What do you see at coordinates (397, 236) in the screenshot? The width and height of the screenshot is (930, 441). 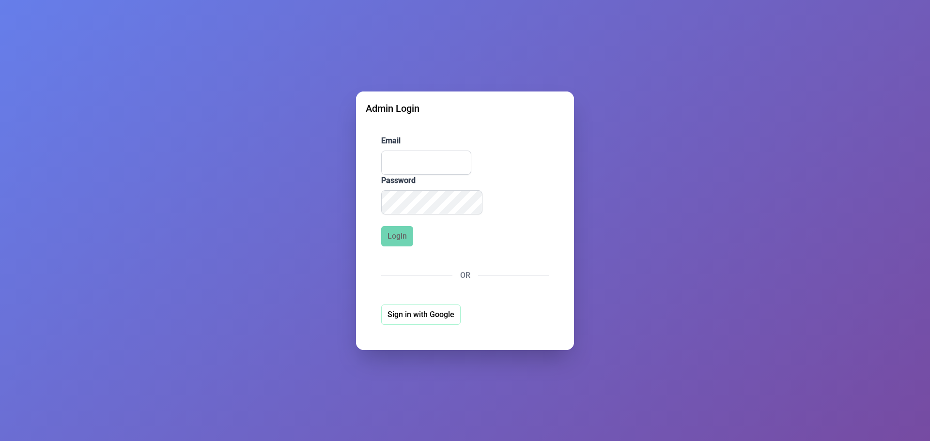 I see `span: Login` at bounding box center [397, 236].